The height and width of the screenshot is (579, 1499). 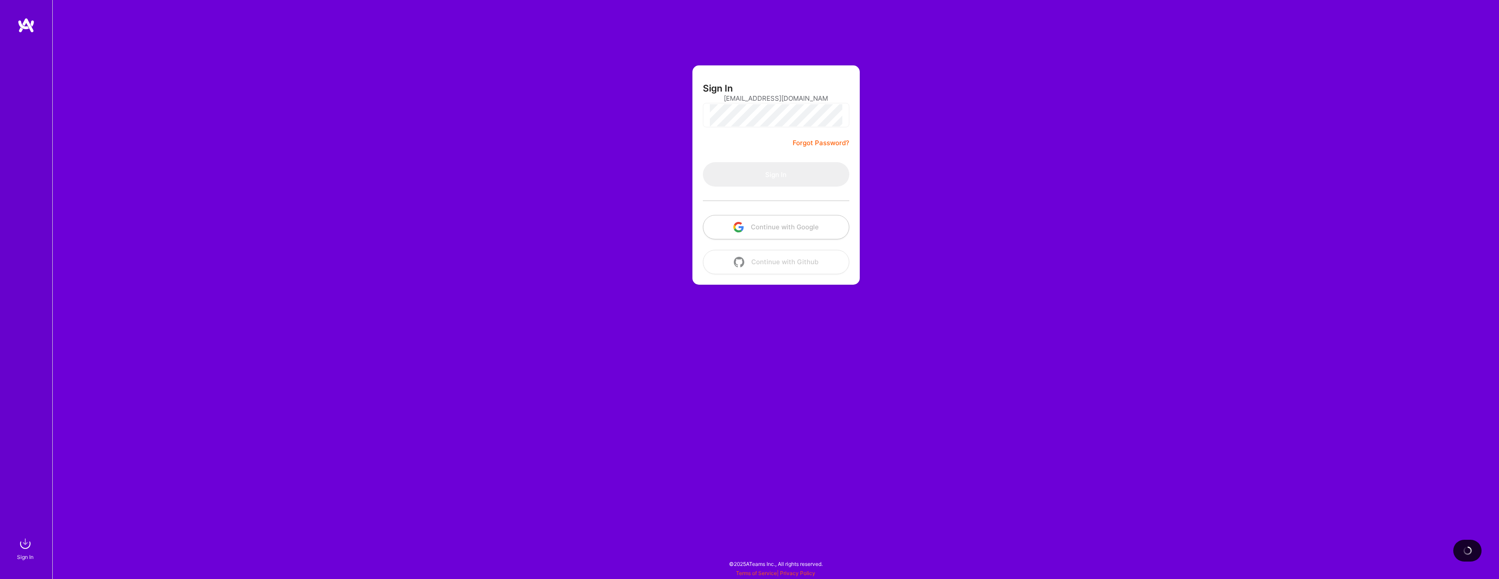 What do you see at coordinates (25, 543) in the screenshot?
I see `img: sign in` at bounding box center [25, 543].